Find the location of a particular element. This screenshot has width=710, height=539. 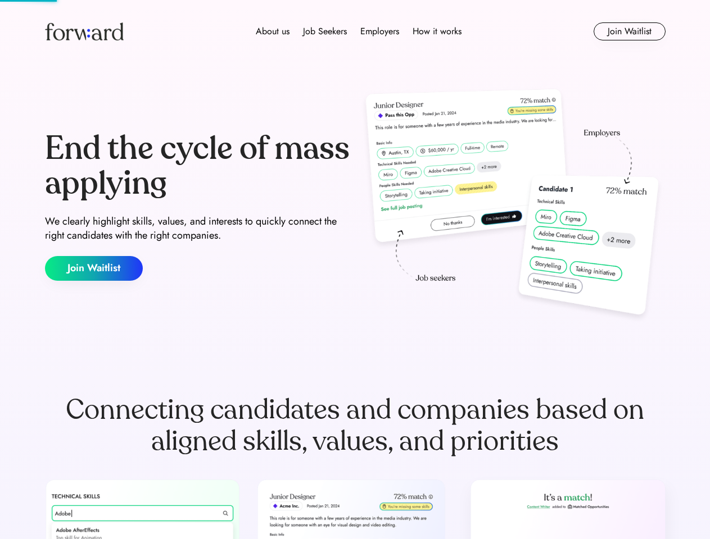

div: How it works is located at coordinates (437, 31).